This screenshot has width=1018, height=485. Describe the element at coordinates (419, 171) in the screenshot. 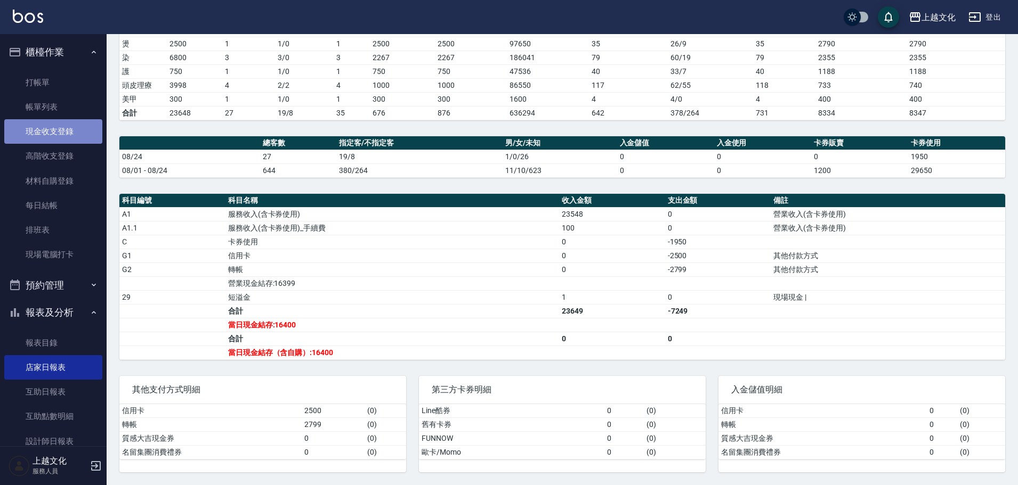

I see `td: 380/264` at that location.